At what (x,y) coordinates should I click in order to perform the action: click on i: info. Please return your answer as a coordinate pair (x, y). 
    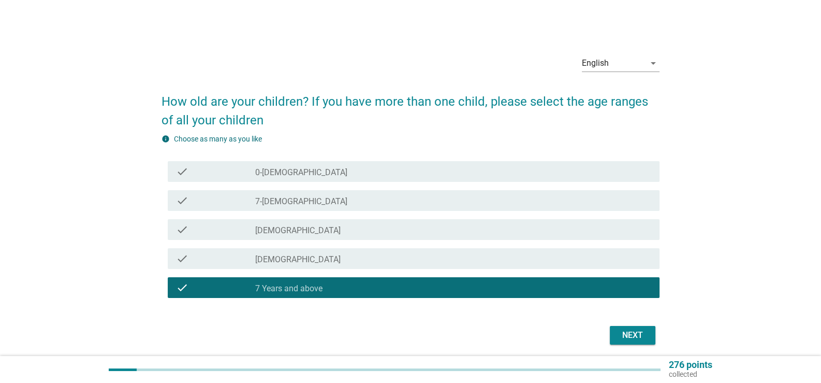
    Looking at the image, I should click on (166, 139).